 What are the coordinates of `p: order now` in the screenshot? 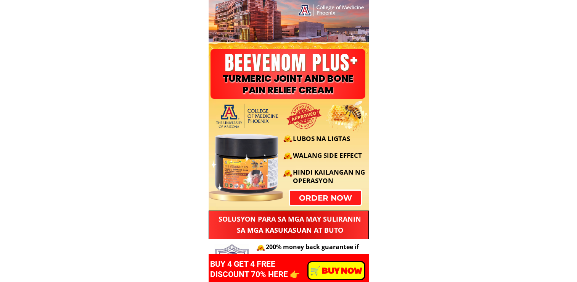 It's located at (325, 197).